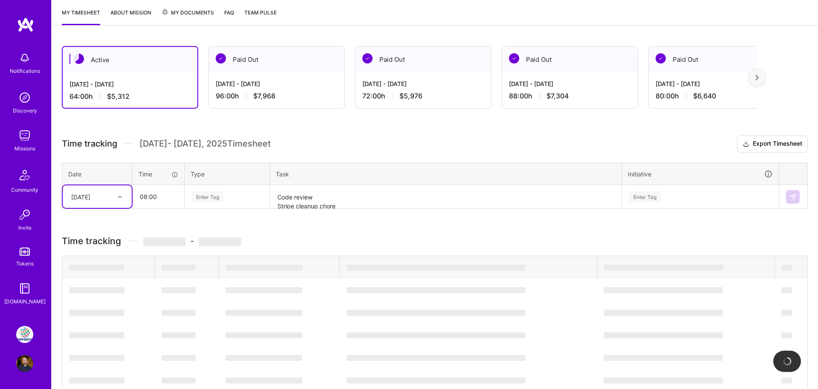  What do you see at coordinates (25, 58) in the screenshot?
I see `img: bell` at bounding box center [25, 58].